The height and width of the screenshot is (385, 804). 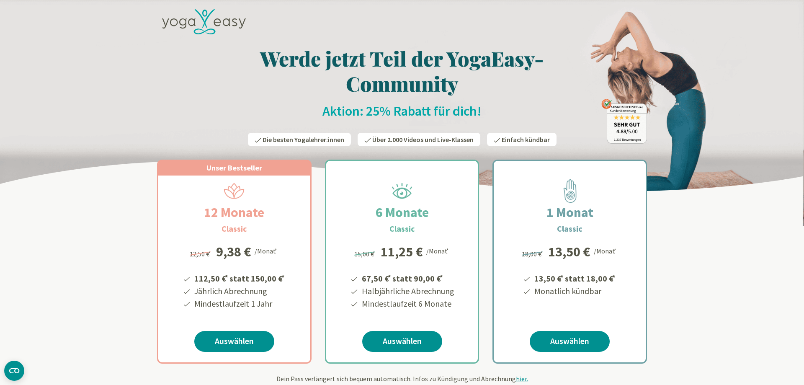 What do you see at coordinates (303, 139) in the screenshot?
I see `span: Die besten Yogalehrer:innen` at bounding box center [303, 139].